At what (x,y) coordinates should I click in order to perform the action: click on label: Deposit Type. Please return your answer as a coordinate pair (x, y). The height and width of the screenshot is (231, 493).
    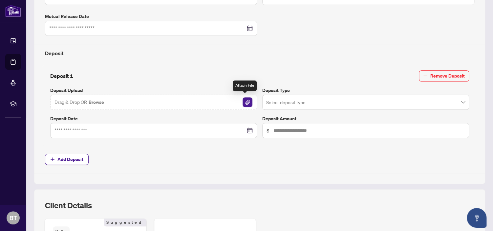
    Looking at the image, I should click on (366, 90).